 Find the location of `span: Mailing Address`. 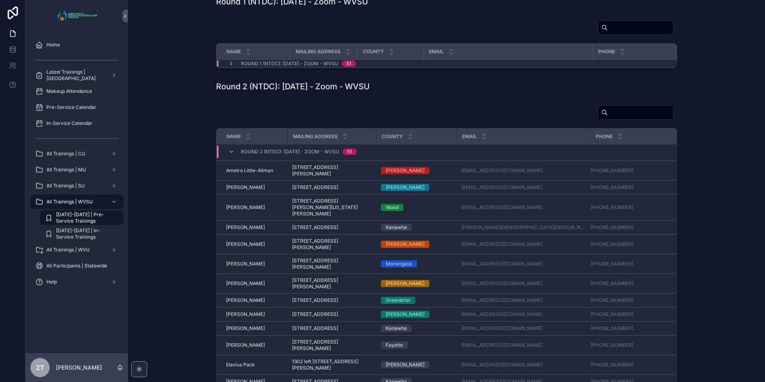

span: Mailing Address is located at coordinates (315, 136).